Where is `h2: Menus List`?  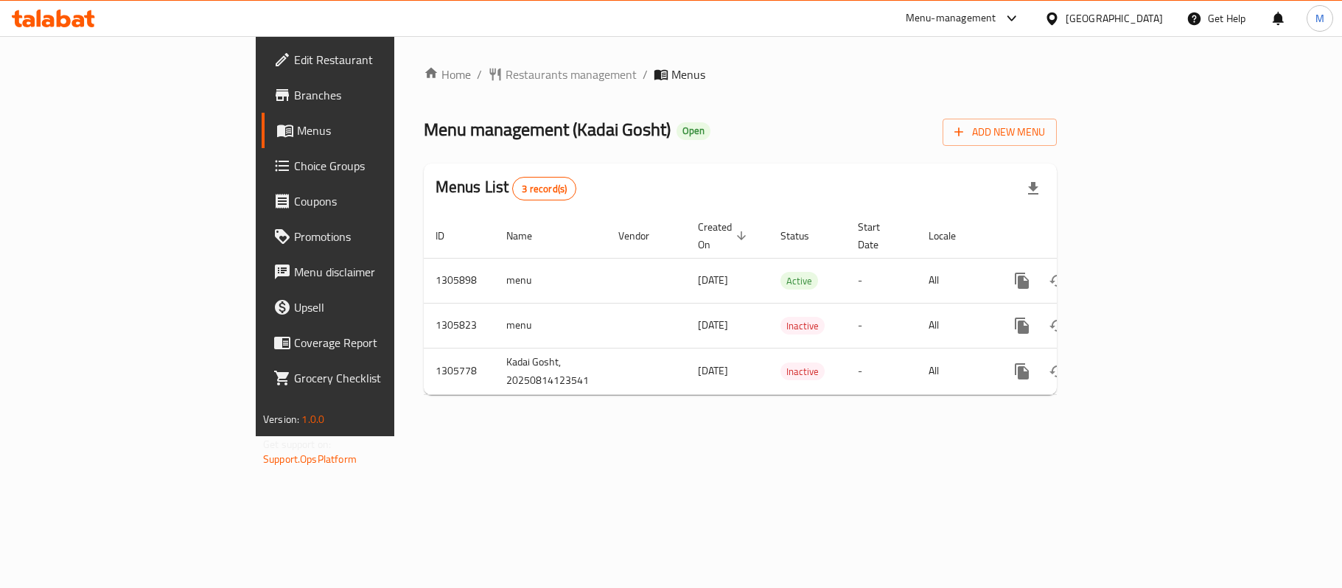
h2: Menus List is located at coordinates (506, 188).